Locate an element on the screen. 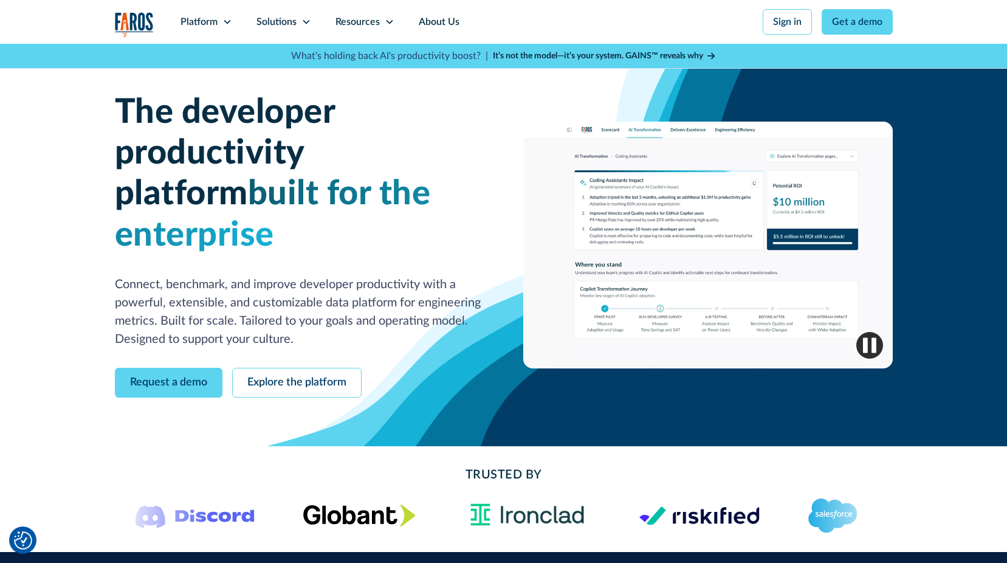  img: Ironclad Logo is located at coordinates (527, 515).